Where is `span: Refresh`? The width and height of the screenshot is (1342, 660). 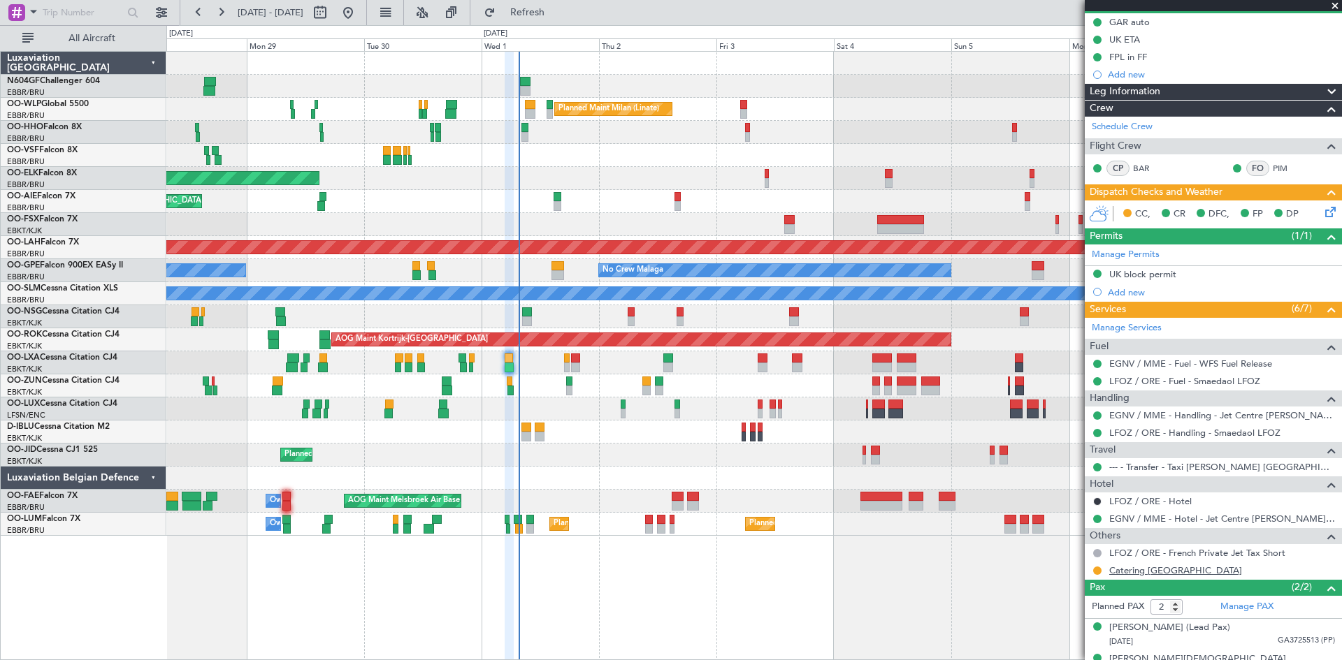
span: Refresh is located at coordinates (528, 13).